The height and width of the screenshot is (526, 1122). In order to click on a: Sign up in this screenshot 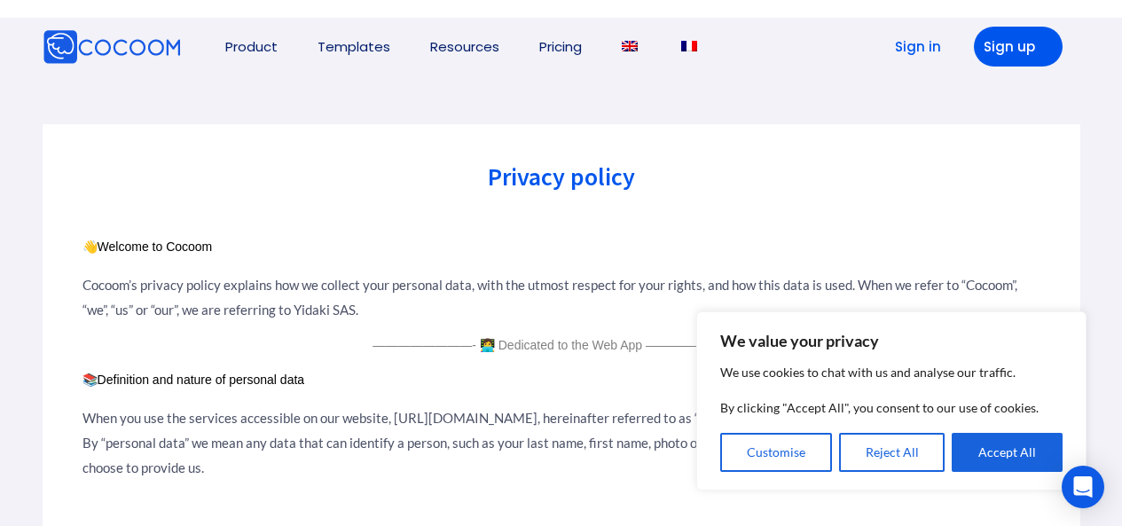, I will do `click(1018, 46)`.